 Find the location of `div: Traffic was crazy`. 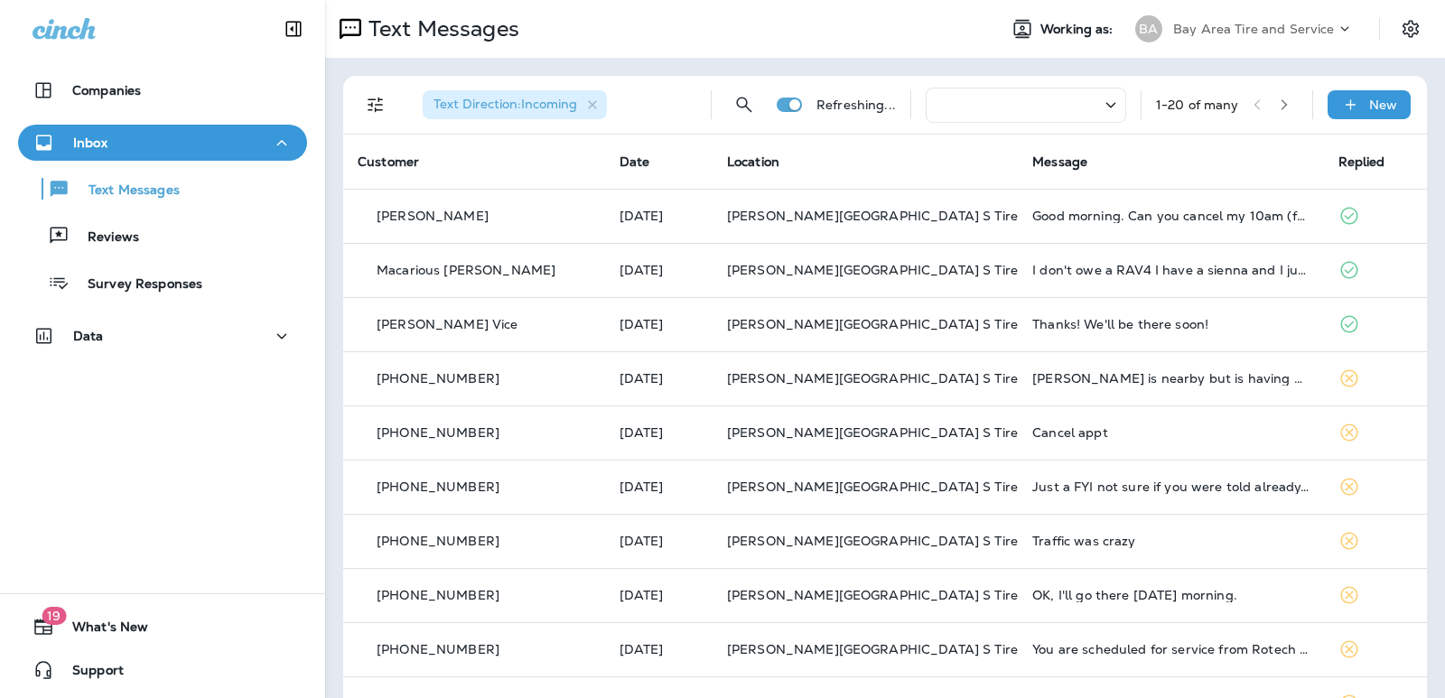

div: Traffic was crazy is located at coordinates (1171, 541).